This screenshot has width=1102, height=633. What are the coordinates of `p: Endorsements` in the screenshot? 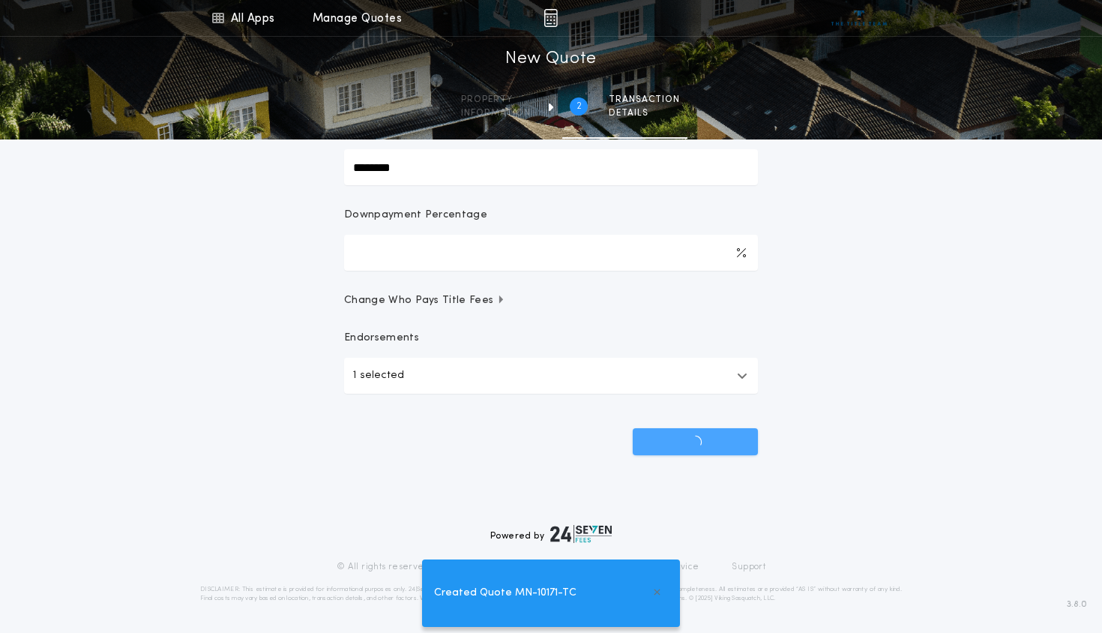 It's located at (551, 338).